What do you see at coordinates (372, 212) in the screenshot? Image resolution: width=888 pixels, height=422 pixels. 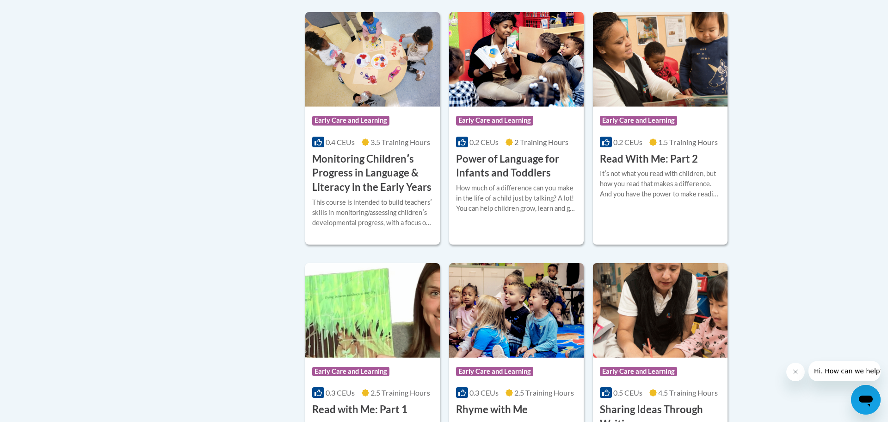 I see `div: This course is intended to build teachersʹ skills in monitoring/assessing childrenʹs developmenta...` at bounding box center [372, 212].